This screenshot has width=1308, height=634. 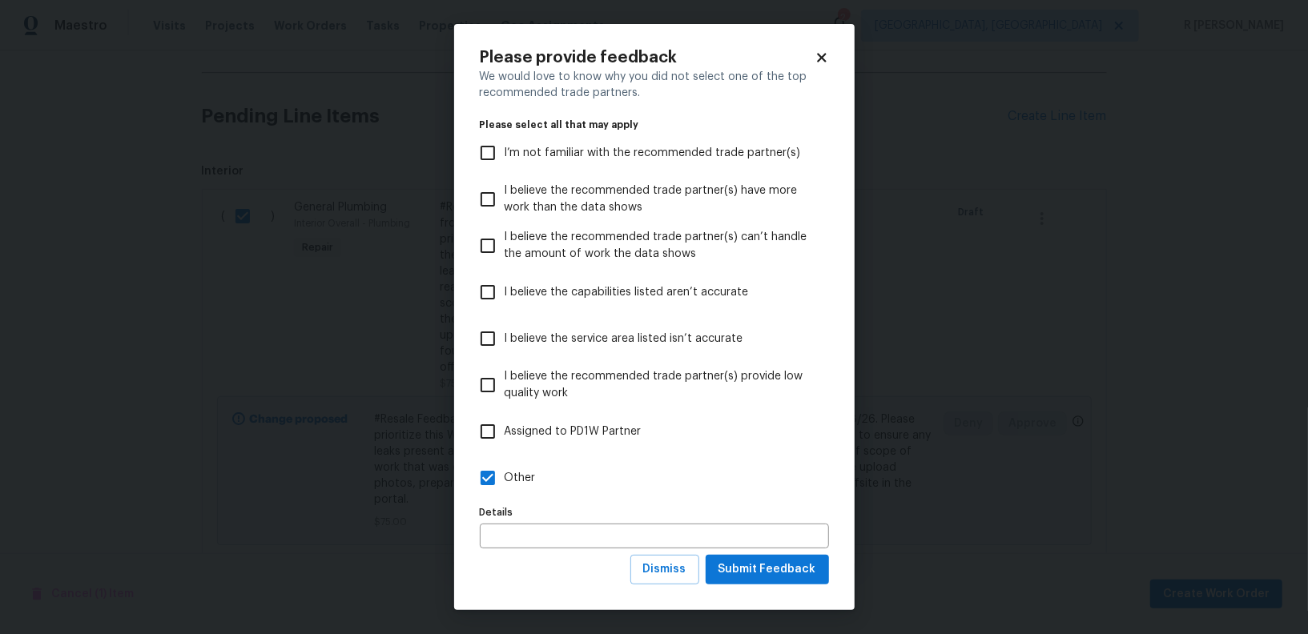 What do you see at coordinates (665, 569) in the screenshot?
I see `span: Dismiss` at bounding box center [665, 569].